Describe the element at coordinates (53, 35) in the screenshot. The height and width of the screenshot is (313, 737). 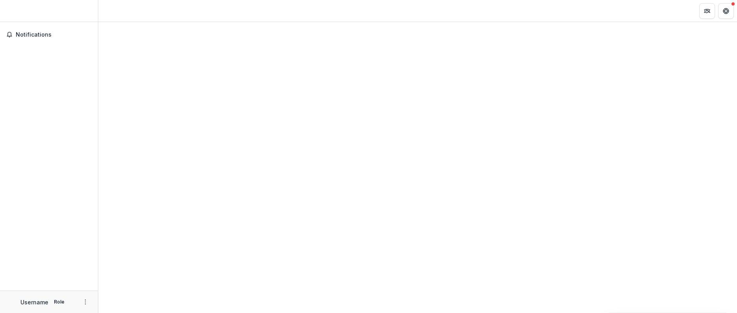
I see `span: Notifications` at that location.